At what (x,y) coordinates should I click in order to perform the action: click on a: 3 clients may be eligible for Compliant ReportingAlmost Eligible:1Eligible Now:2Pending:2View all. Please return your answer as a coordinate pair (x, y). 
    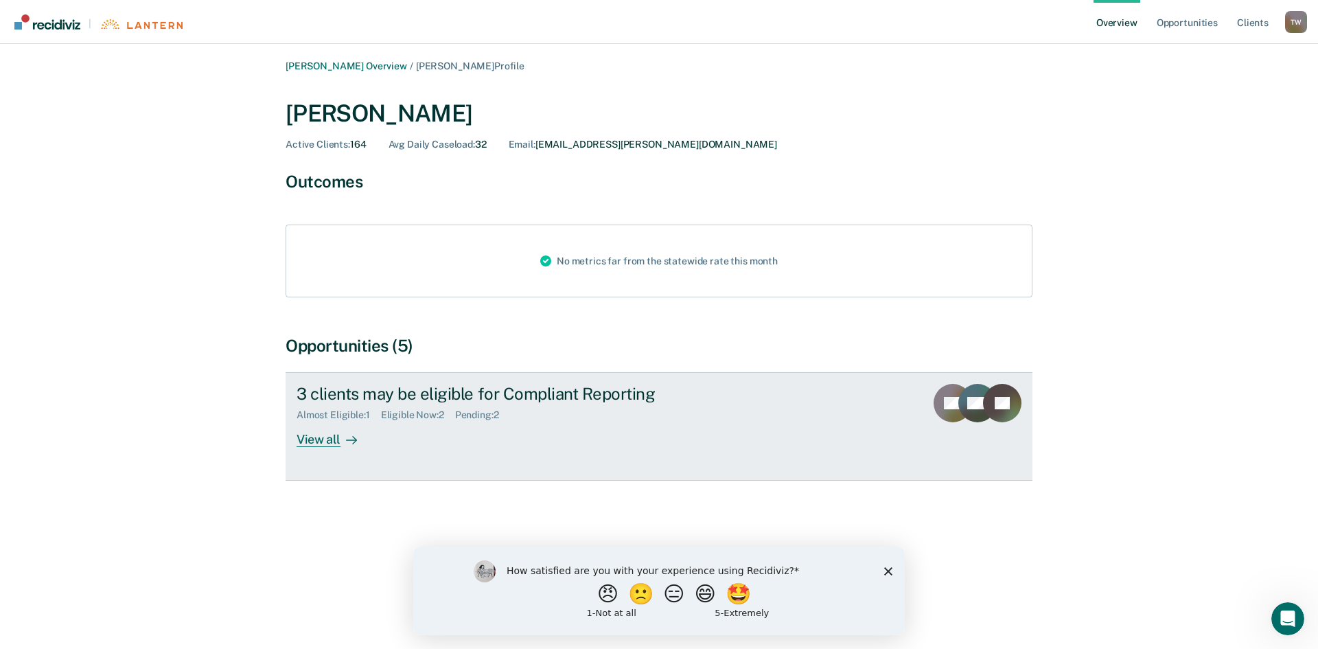
    Looking at the image, I should click on (659, 426).